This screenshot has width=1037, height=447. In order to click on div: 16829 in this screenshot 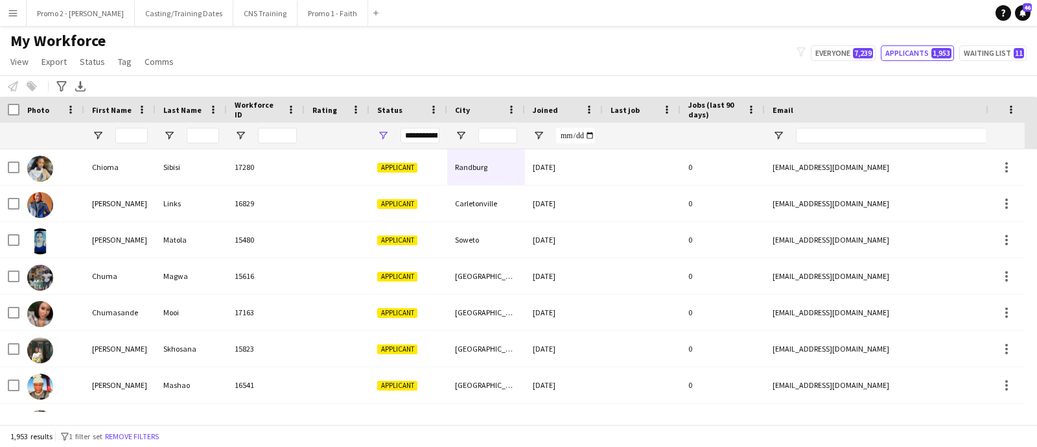, I will do `click(266, 203)`.